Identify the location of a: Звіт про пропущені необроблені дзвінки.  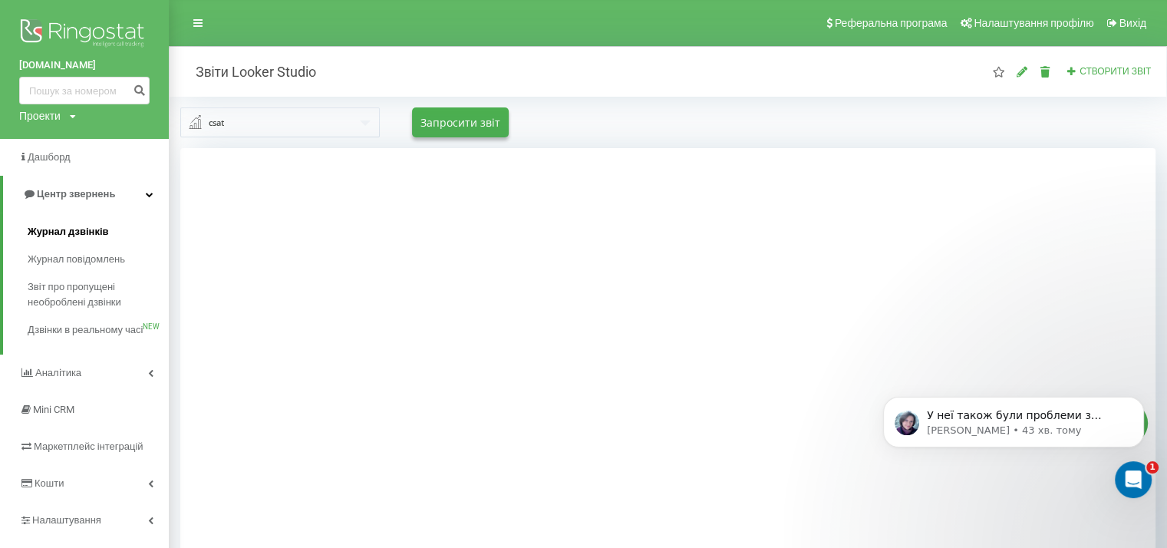
(98, 295).